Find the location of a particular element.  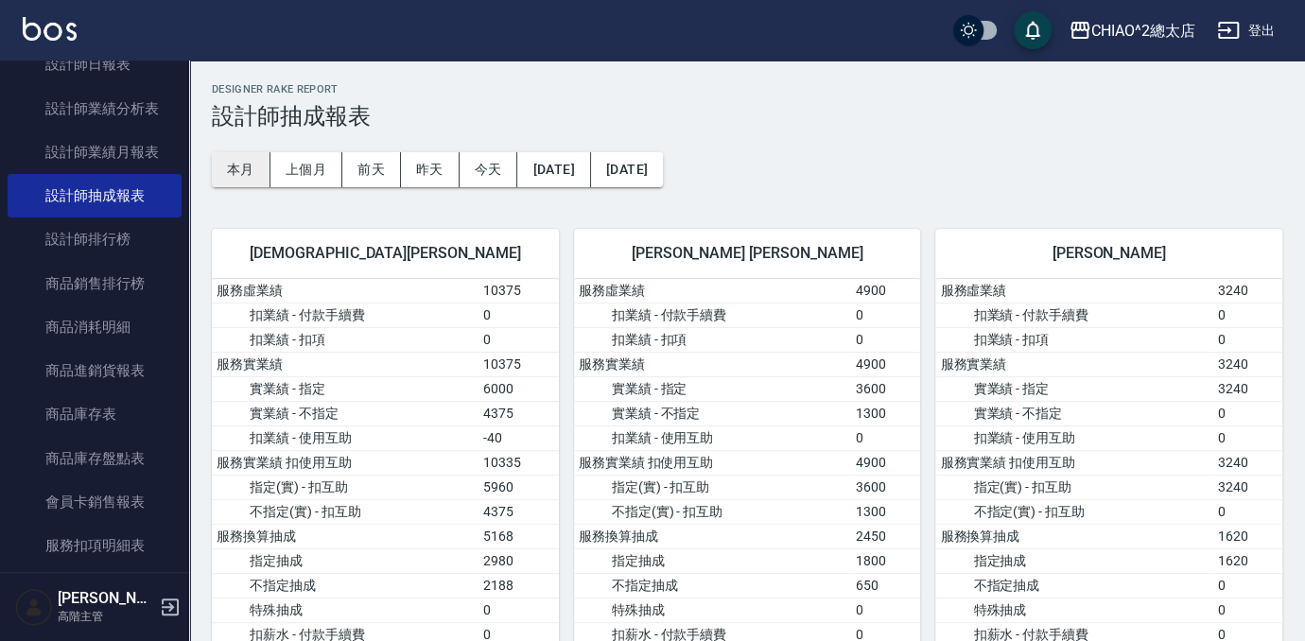

p: 高階主管 is located at coordinates (106, 616).